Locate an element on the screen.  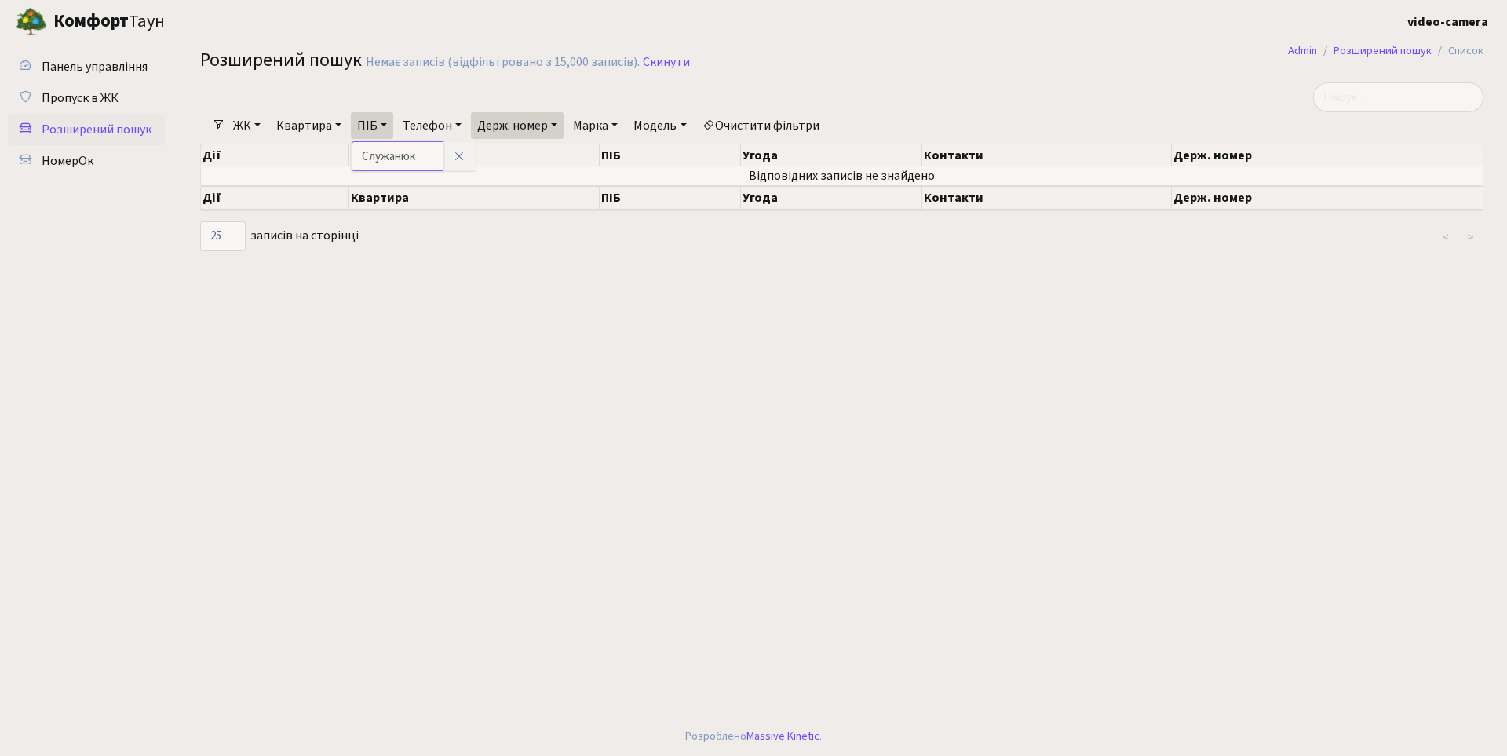
span: НомерОк is located at coordinates (68, 161).